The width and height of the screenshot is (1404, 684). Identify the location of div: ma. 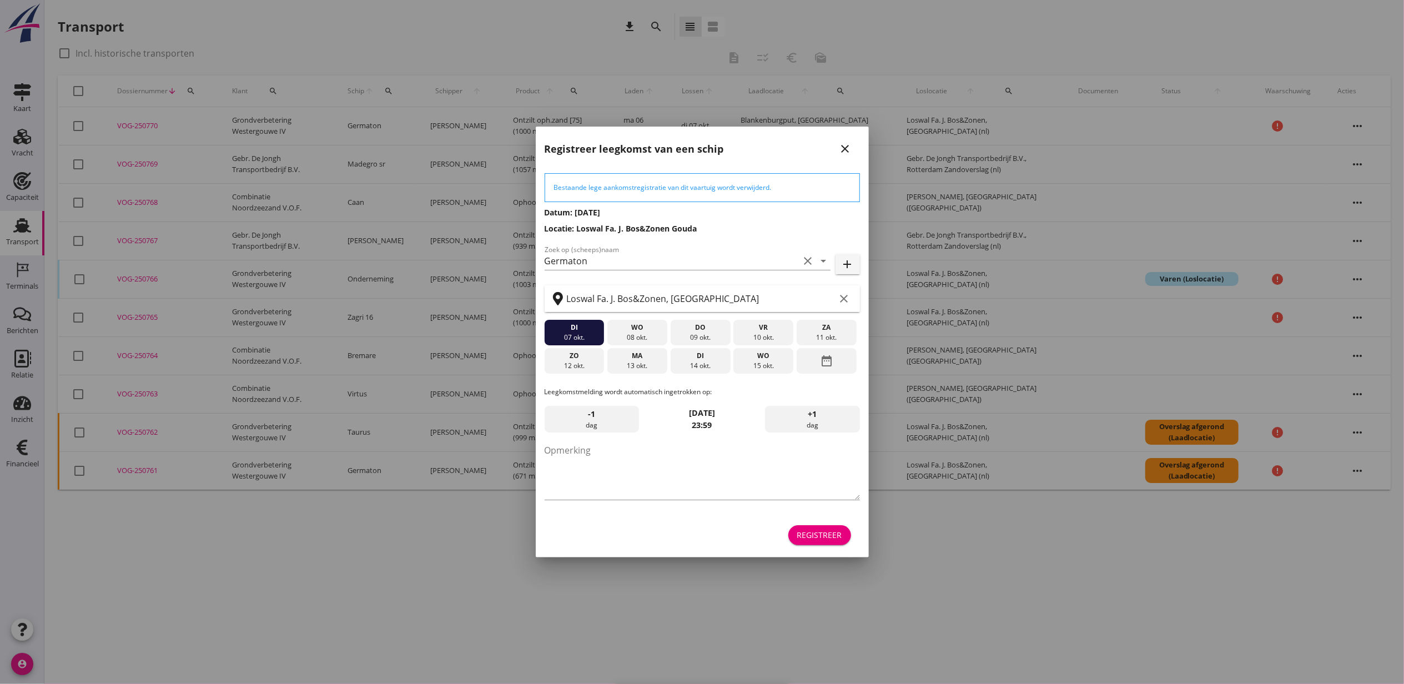
(638, 356).